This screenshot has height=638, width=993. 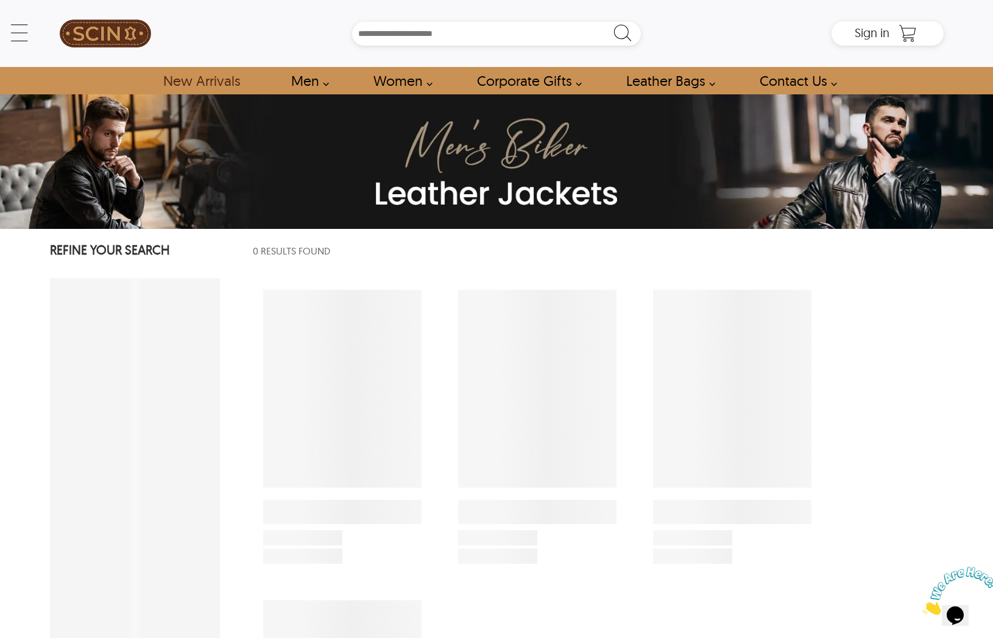 What do you see at coordinates (594, 251) in the screenshot?
I see `div: 0 Results Found` at bounding box center [594, 251].